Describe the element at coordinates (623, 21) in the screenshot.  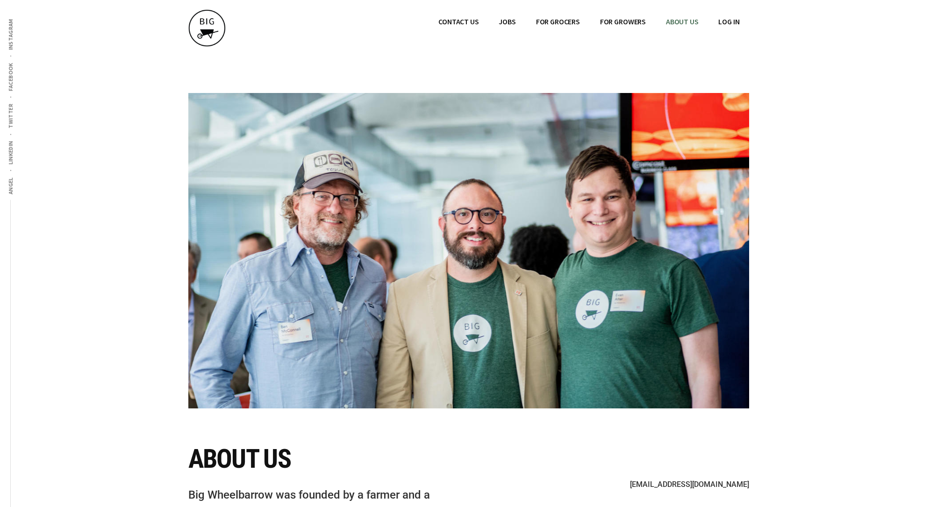
I see `span: FOR GROWERS` at that location.